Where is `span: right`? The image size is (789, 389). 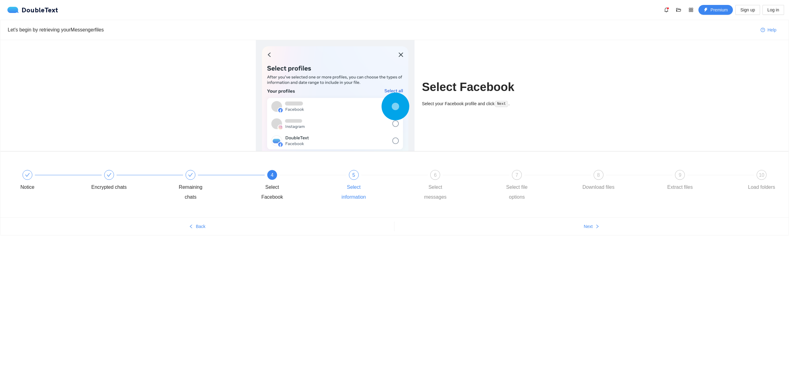 span: right is located at coordinates (597, 227).